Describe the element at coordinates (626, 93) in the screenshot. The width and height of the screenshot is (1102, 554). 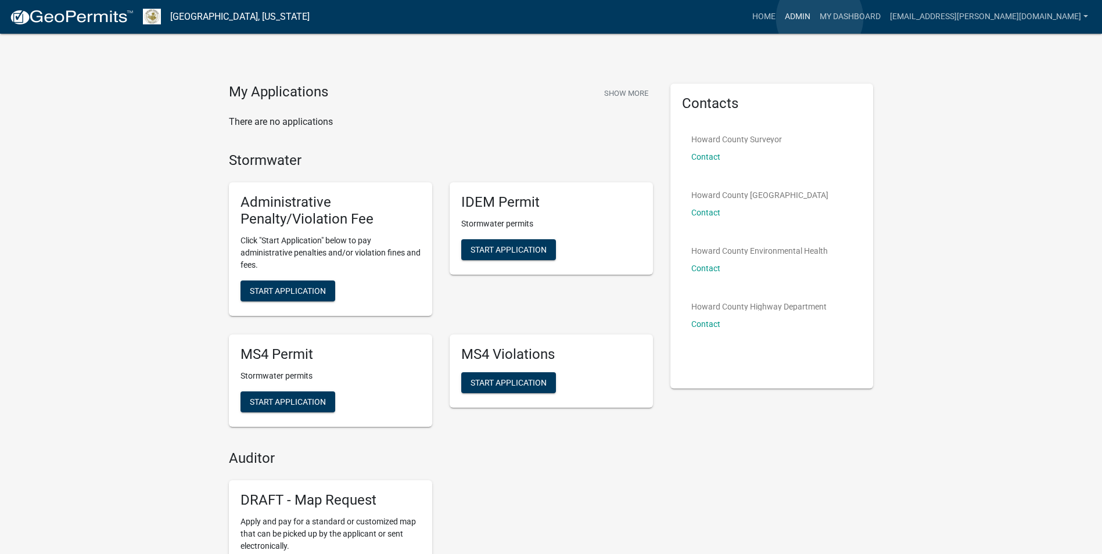
I see `button: Show More` at that location.